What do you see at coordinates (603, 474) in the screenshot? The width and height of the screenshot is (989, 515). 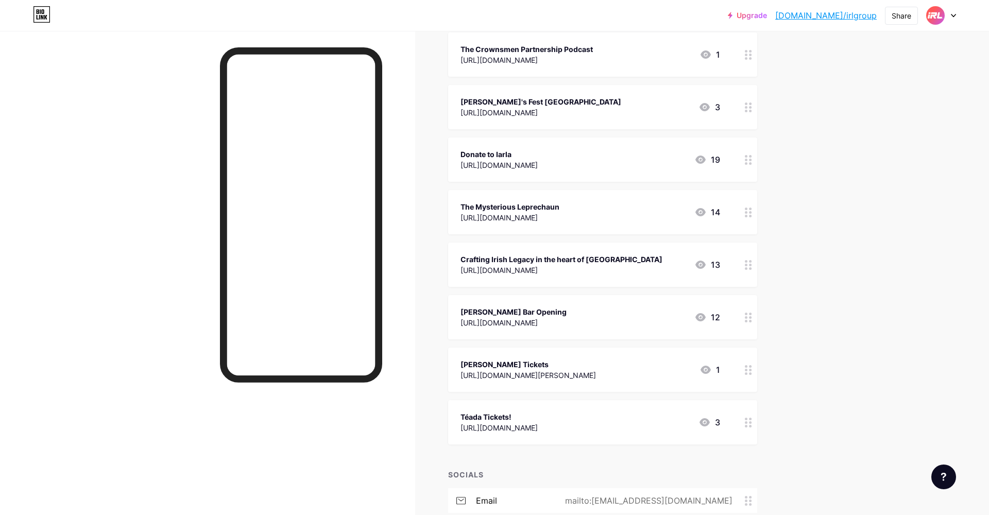 I see `div: SOCIALS` at bounding box center [603, 474].